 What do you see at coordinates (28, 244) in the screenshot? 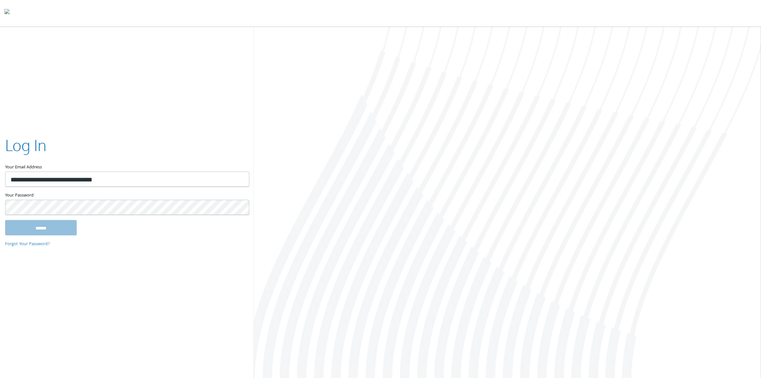
I see `a: Forgot Your Password?` at bounding box center [28, 244].